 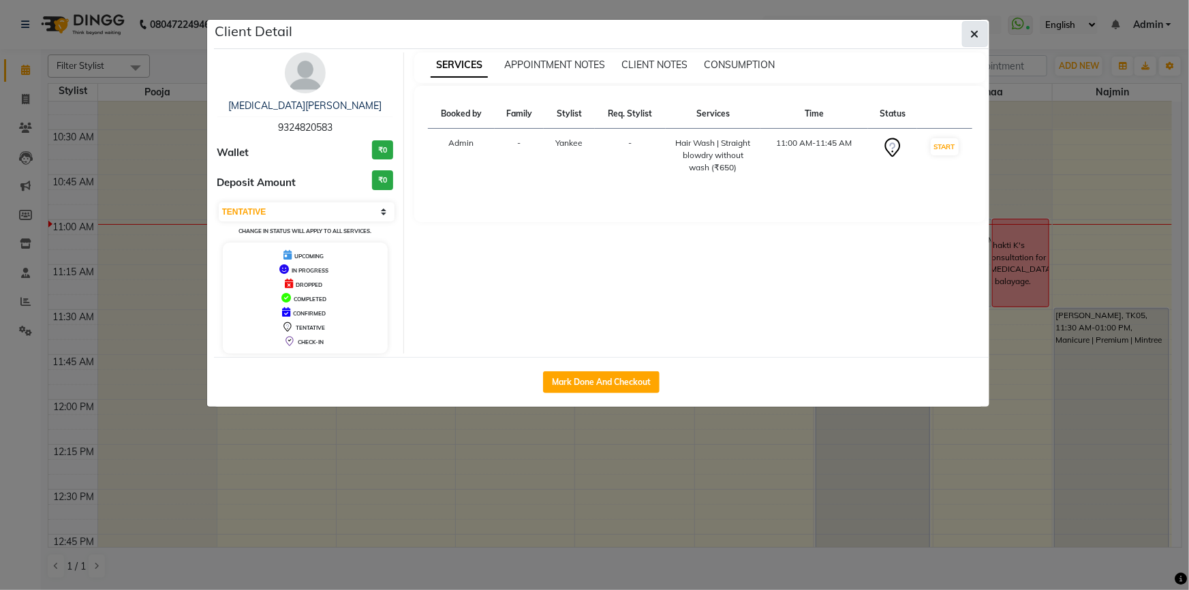 What do you see at coordinates (254, 31) in the screenshot?
I see `h5: Client Detail` at bounding box center [254, 31].